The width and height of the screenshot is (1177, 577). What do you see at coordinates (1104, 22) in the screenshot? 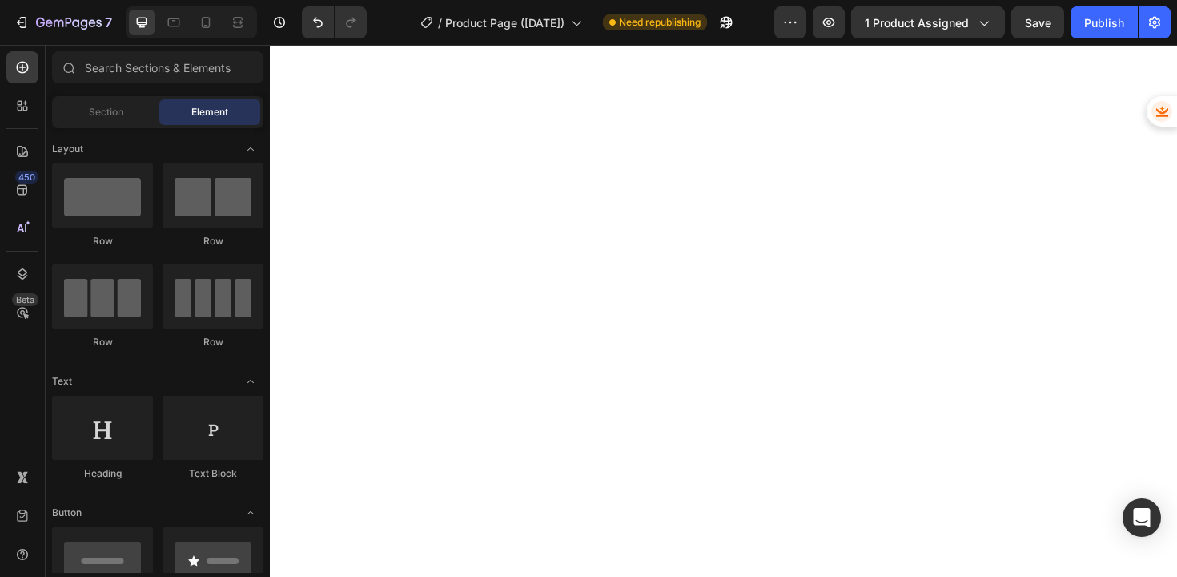
I see `div: Publish` at bounding box center [1104, 22].